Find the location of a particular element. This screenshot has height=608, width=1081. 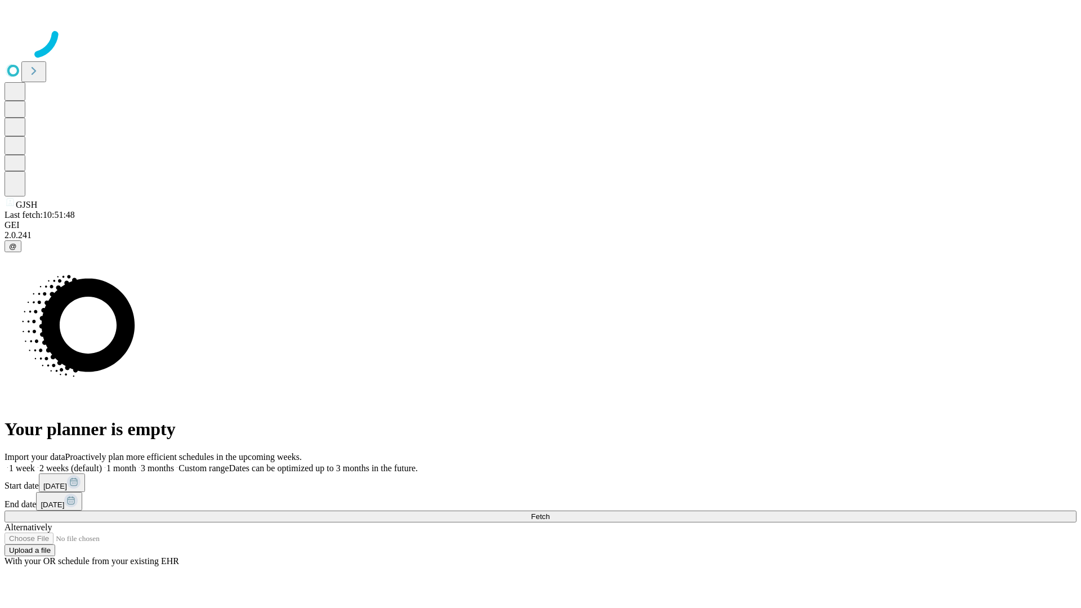

div: Start date is located at coordinates (540, 482).